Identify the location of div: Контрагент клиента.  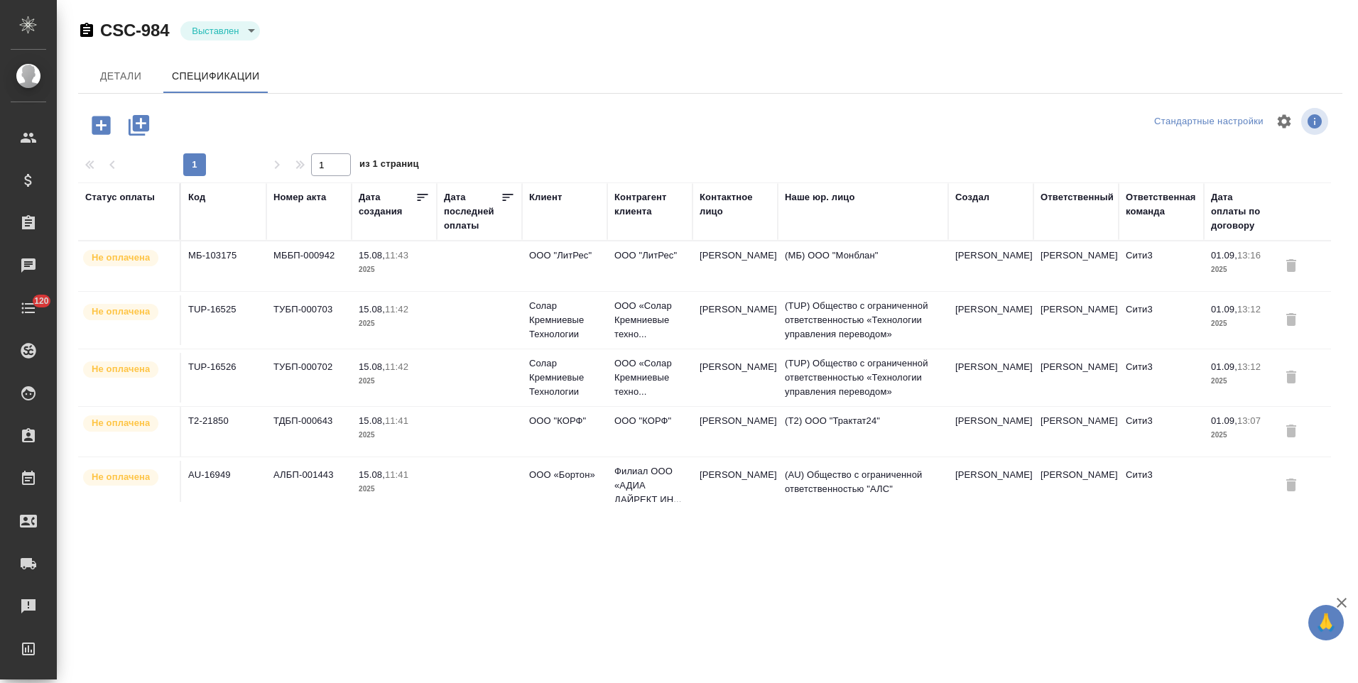
(650, 205).